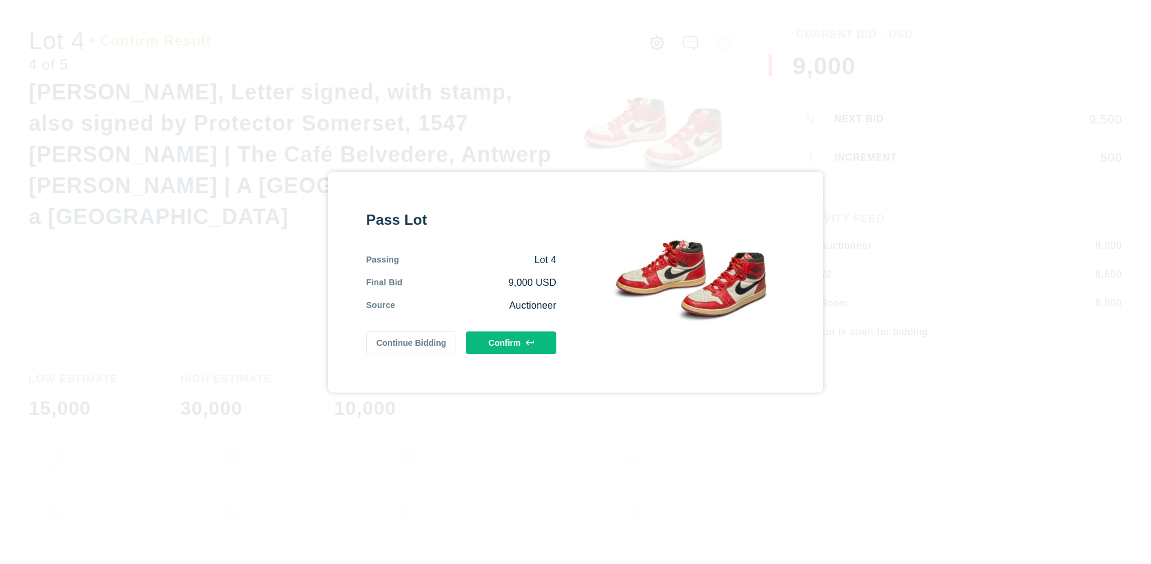 This screenshot has width=1151, height=564. Describe the element at coordinates (480, 283) in the screenshot. I see `div: 9,000 USD` at that location.